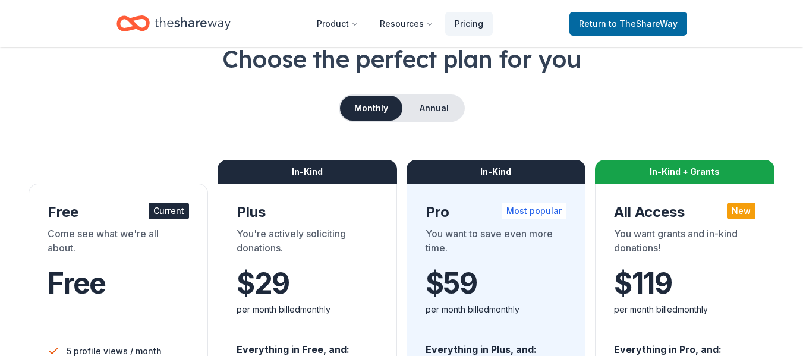 This screenshot has width=803, height=356. What do you see at coordinates (406, 24) in the screenshot?
I see `button: Resources` at bounding box center [406, 24].